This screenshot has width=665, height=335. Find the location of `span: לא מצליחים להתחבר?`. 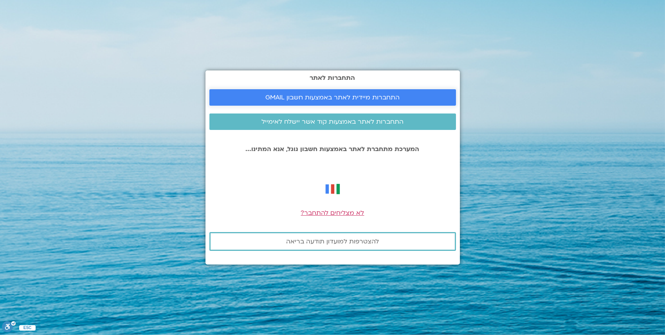

span: לא מצליחים להתחבר? is located at coordinates (333, 213).